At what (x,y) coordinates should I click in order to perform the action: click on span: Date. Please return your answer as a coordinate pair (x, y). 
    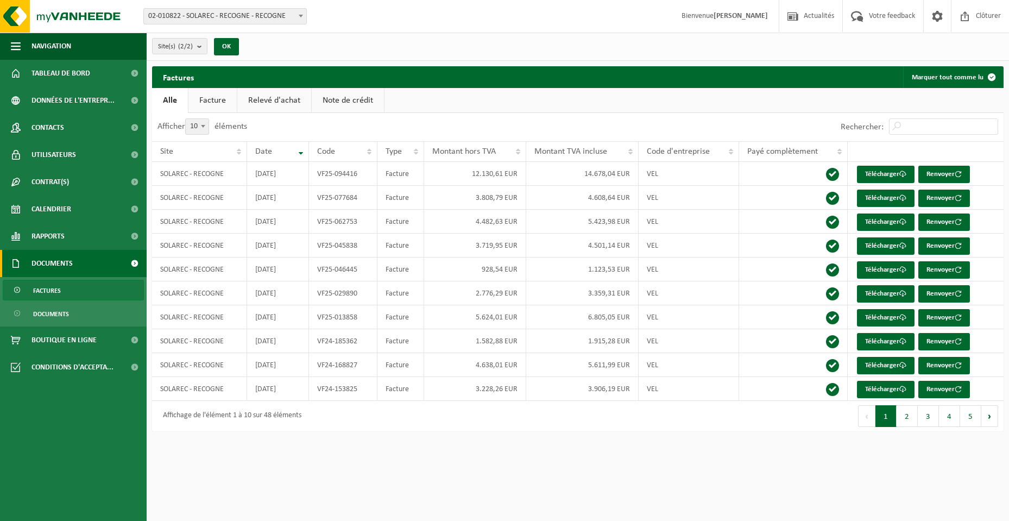
    Looking at the image, I should click on (263, 152).